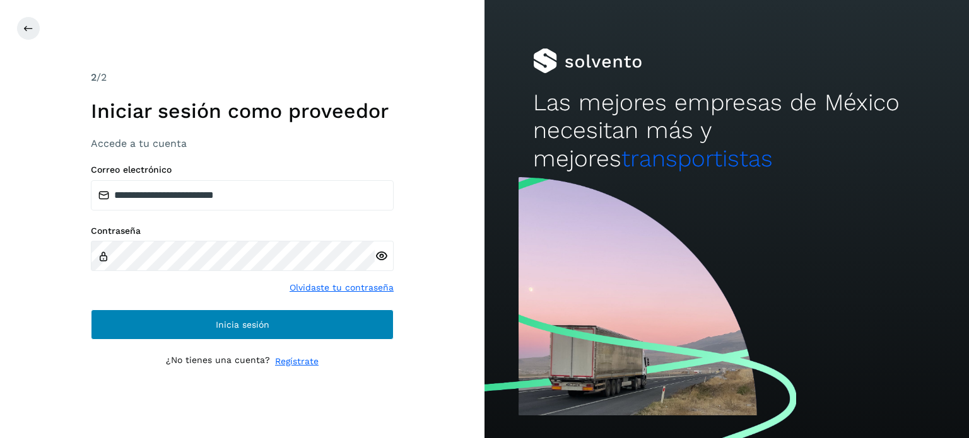  Describe the element at coordinates (697, 158) in the screenshot. I see `span: transportistas` at that location.